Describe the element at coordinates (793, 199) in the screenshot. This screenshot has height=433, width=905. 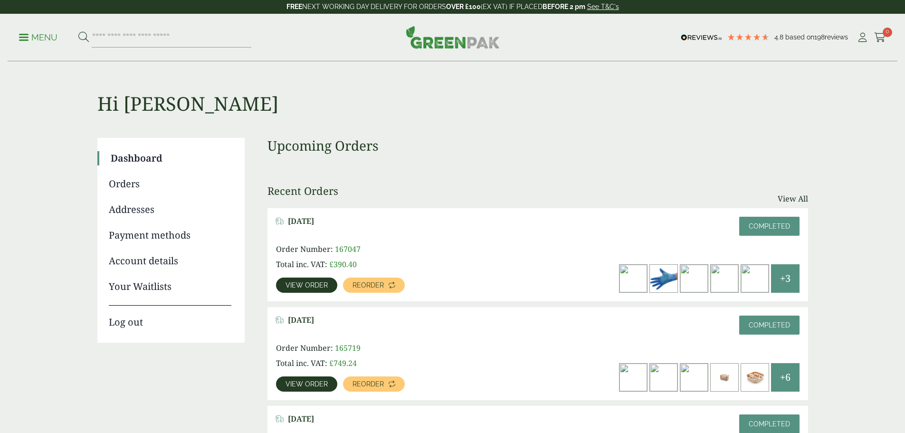
I see `a: View All` at that location.